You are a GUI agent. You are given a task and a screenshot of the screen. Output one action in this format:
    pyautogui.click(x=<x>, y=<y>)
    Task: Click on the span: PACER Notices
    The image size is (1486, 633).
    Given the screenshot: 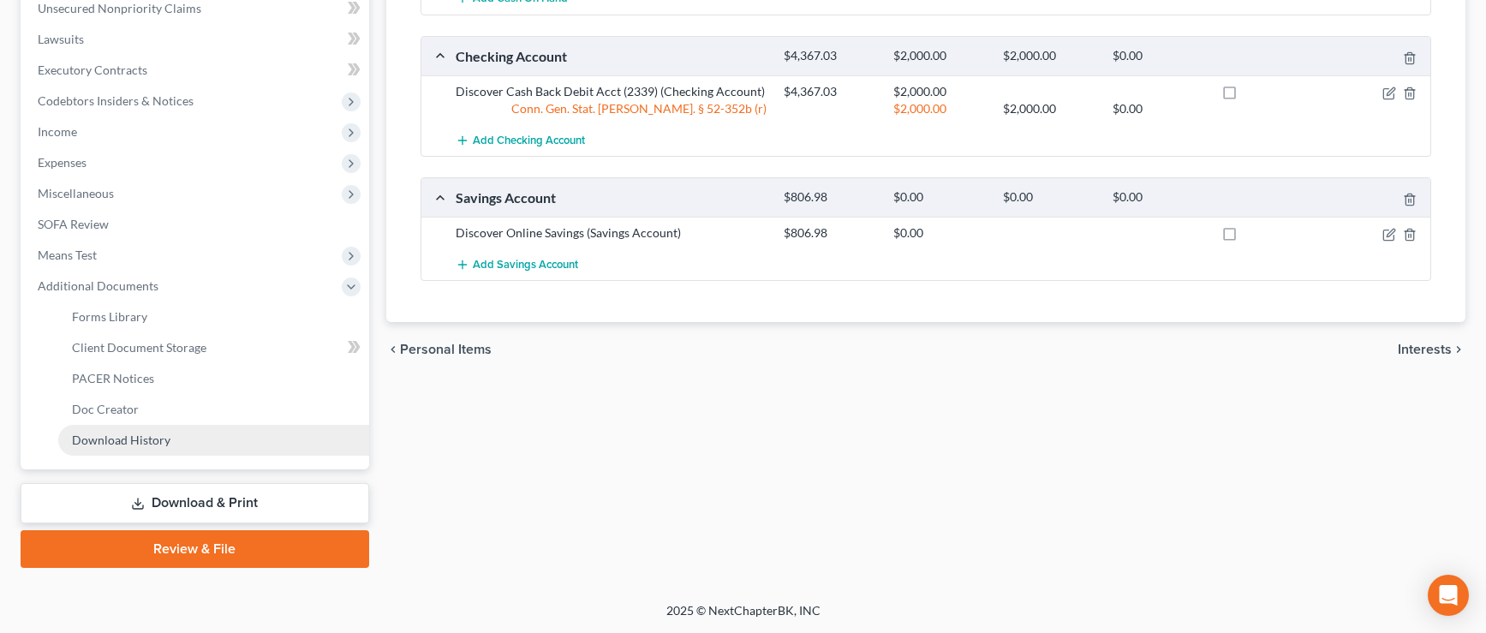 What is the action you would take?
    pyautogui.click(x=113, y=378)
    